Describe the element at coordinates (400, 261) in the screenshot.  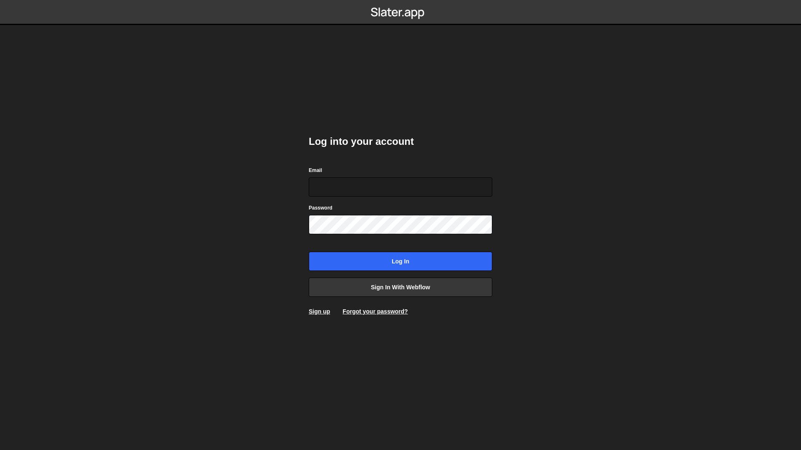
I see `input: Log in` at that location.